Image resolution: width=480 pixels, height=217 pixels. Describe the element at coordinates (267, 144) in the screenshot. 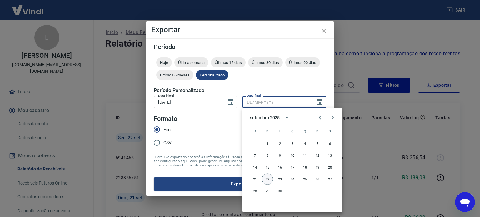

I see `button: 1` at that location.